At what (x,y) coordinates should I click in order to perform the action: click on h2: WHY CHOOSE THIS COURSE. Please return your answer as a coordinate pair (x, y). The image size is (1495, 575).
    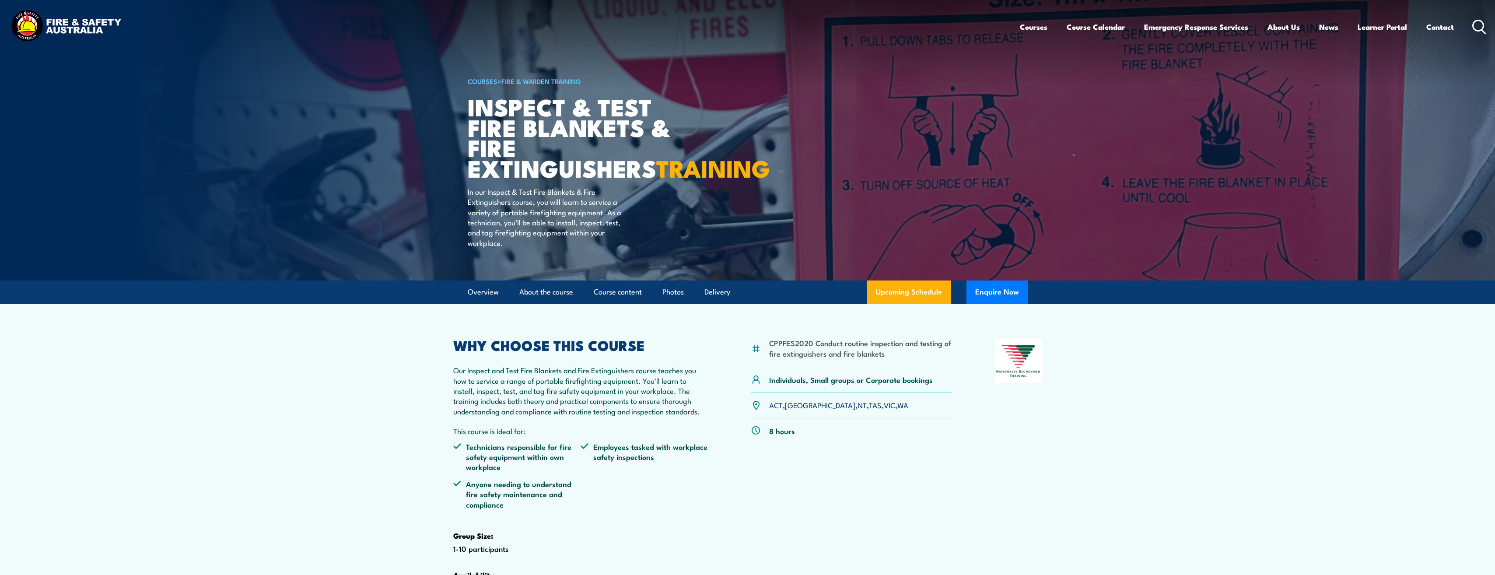
    Looking at the image, I should click on (581, 345).